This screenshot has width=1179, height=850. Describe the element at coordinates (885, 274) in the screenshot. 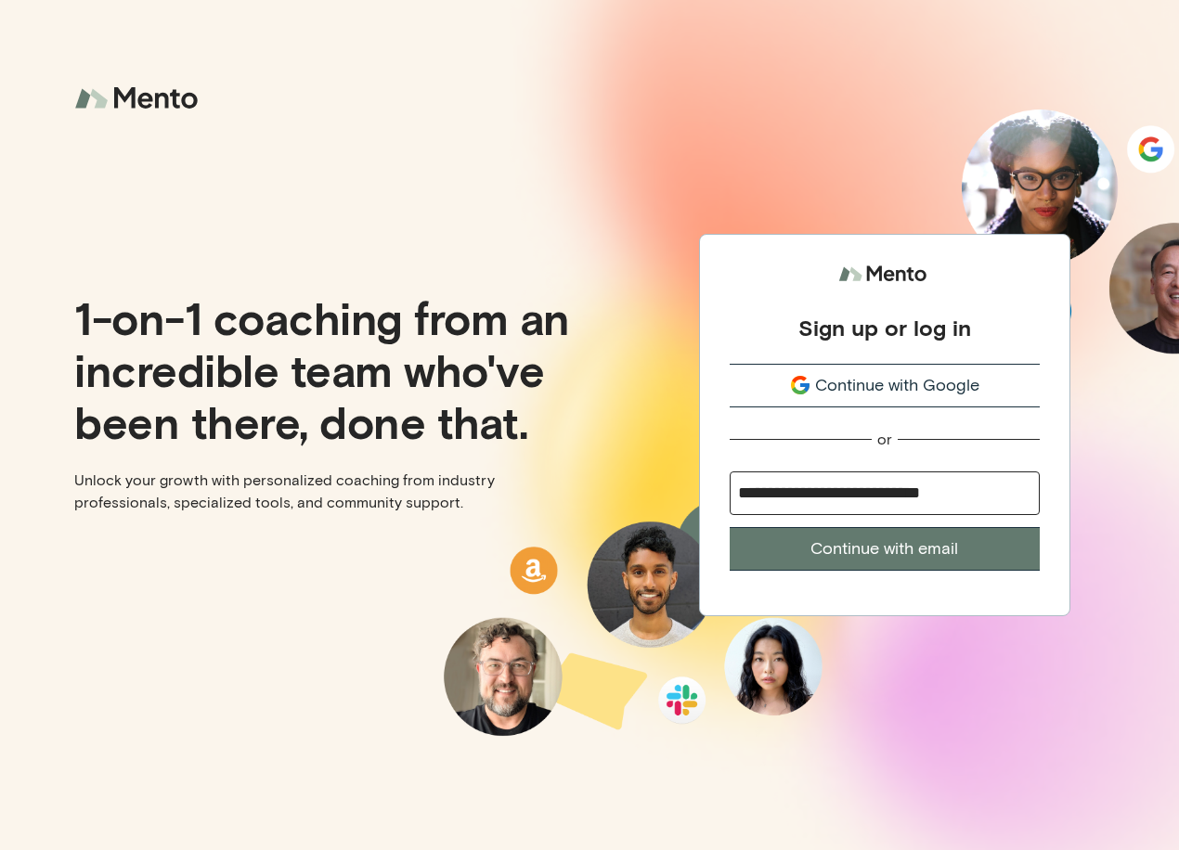

I see `img: logo.svg` at that location.